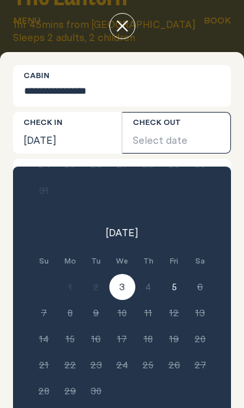 This screenshot has width=244, height=408. What do you see at coordinates (70, 339) in the screenshot?
I see `button: 15` at bounding box center [70, 339].